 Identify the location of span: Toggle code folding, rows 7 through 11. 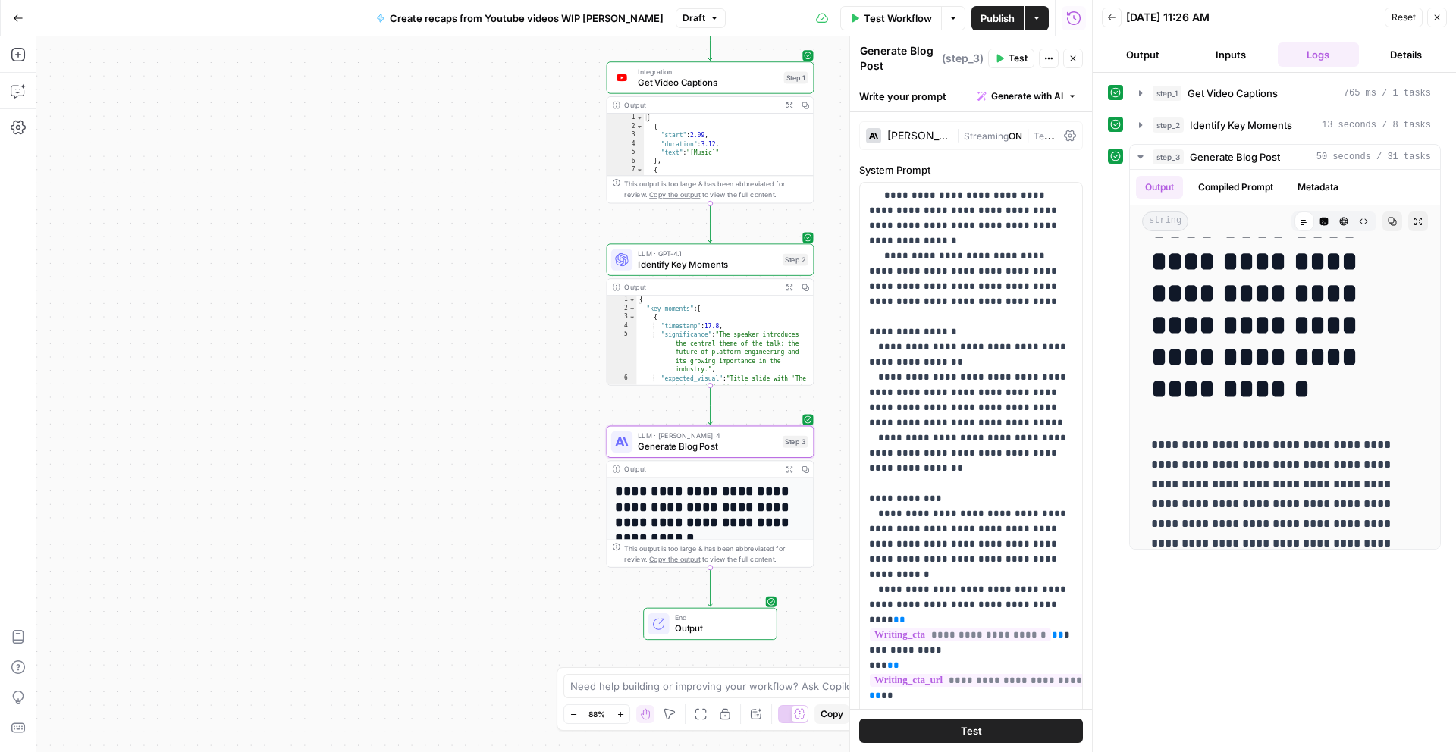
(639, 170).